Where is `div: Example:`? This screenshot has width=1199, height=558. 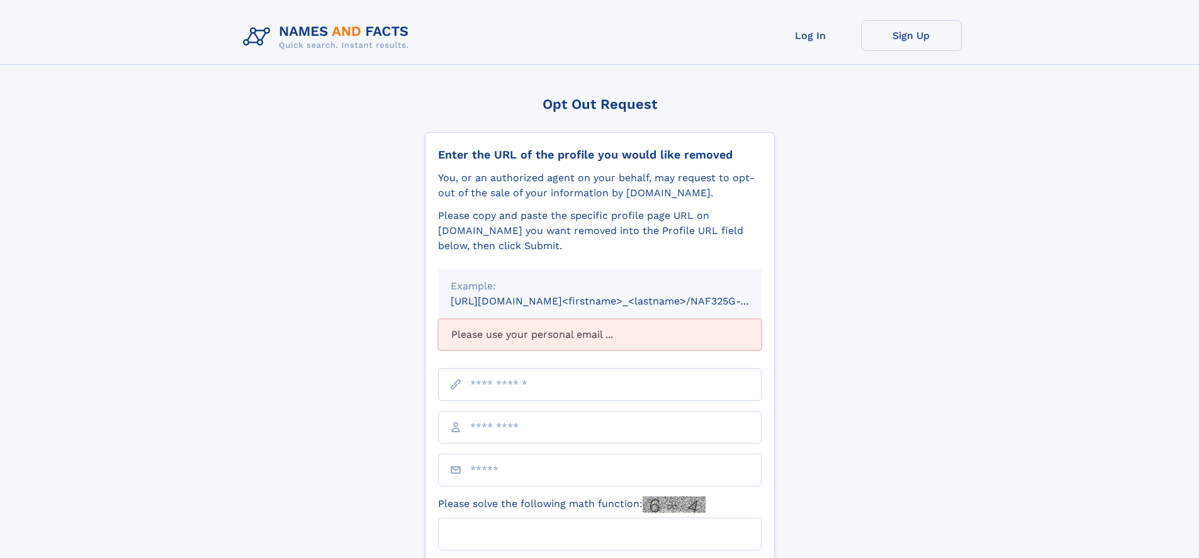 div: Example: is located at coordinates (600, 286).